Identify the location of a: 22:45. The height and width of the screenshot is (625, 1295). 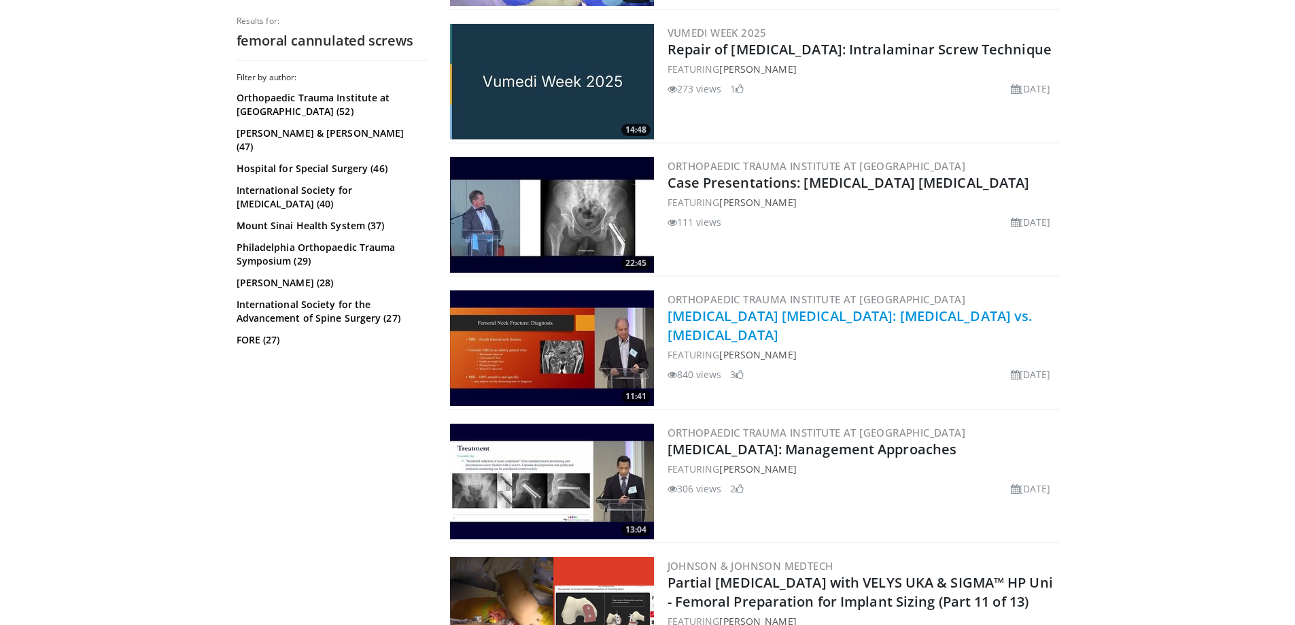
(552, 215).